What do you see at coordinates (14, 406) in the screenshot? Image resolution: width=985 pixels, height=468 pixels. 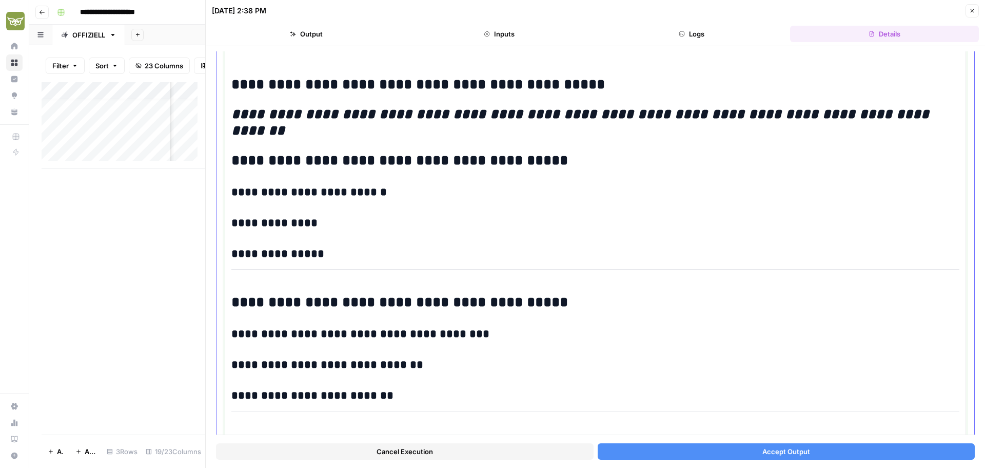 I see `a: Settings` at bounding box center [14, 406].